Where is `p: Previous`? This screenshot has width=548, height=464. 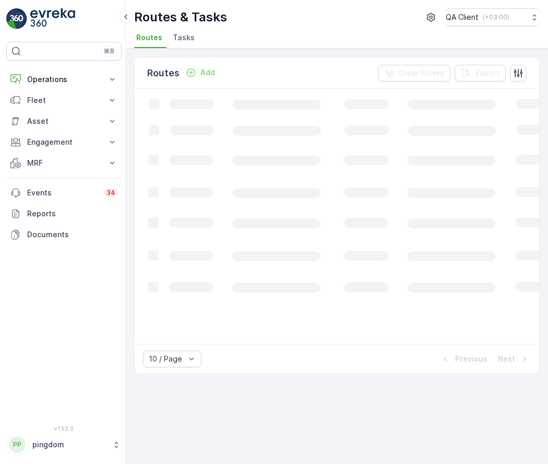
p: Previous is located at coordinates (472, 359).